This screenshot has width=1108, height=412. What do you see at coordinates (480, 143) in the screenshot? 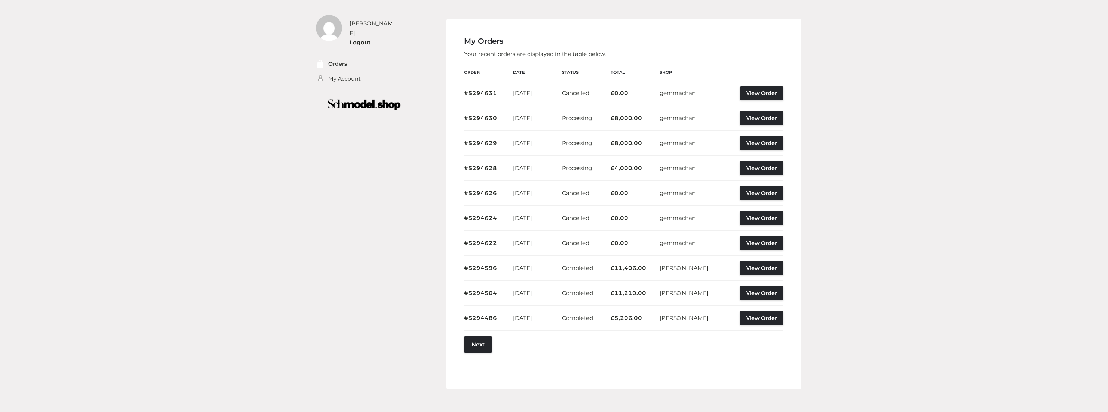
I see `a: #5294629` at bounding box center [480, 143].